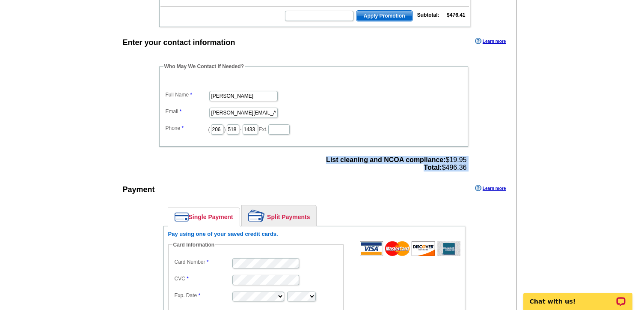 This screenshot has height=310, width=638. What do you see at coordinates (194, 244) in the screenshot?
I see `legend: Card Information` at bounding box center [194, 244].